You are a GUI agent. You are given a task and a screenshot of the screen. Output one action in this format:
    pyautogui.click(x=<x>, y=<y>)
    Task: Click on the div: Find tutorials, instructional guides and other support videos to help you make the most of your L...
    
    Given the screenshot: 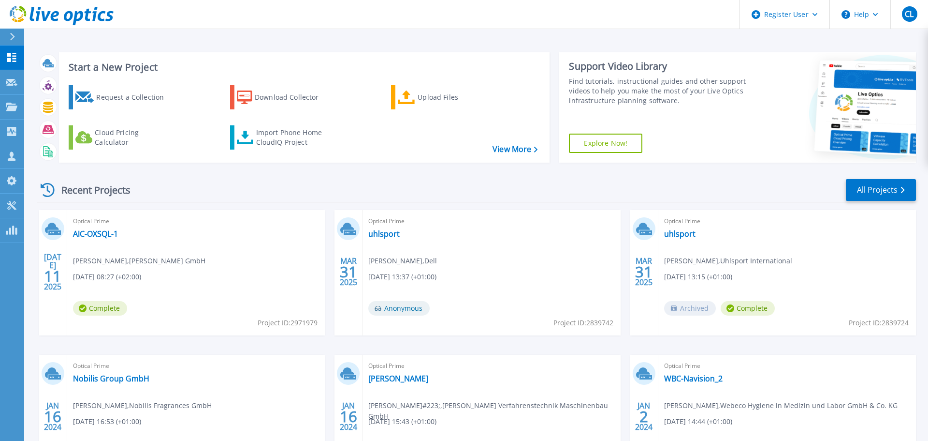 What is the action you would take?
    pyautogui.click(x=660, y=91)
    